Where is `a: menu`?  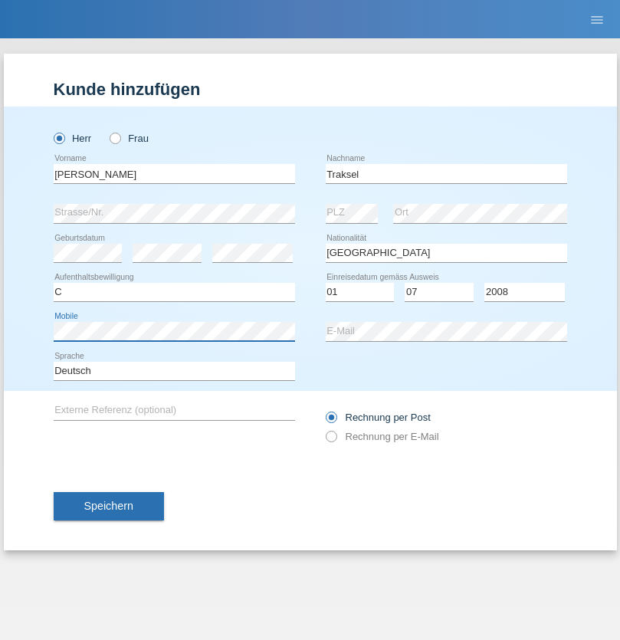
a: menu is located at coordinates (597, 19).